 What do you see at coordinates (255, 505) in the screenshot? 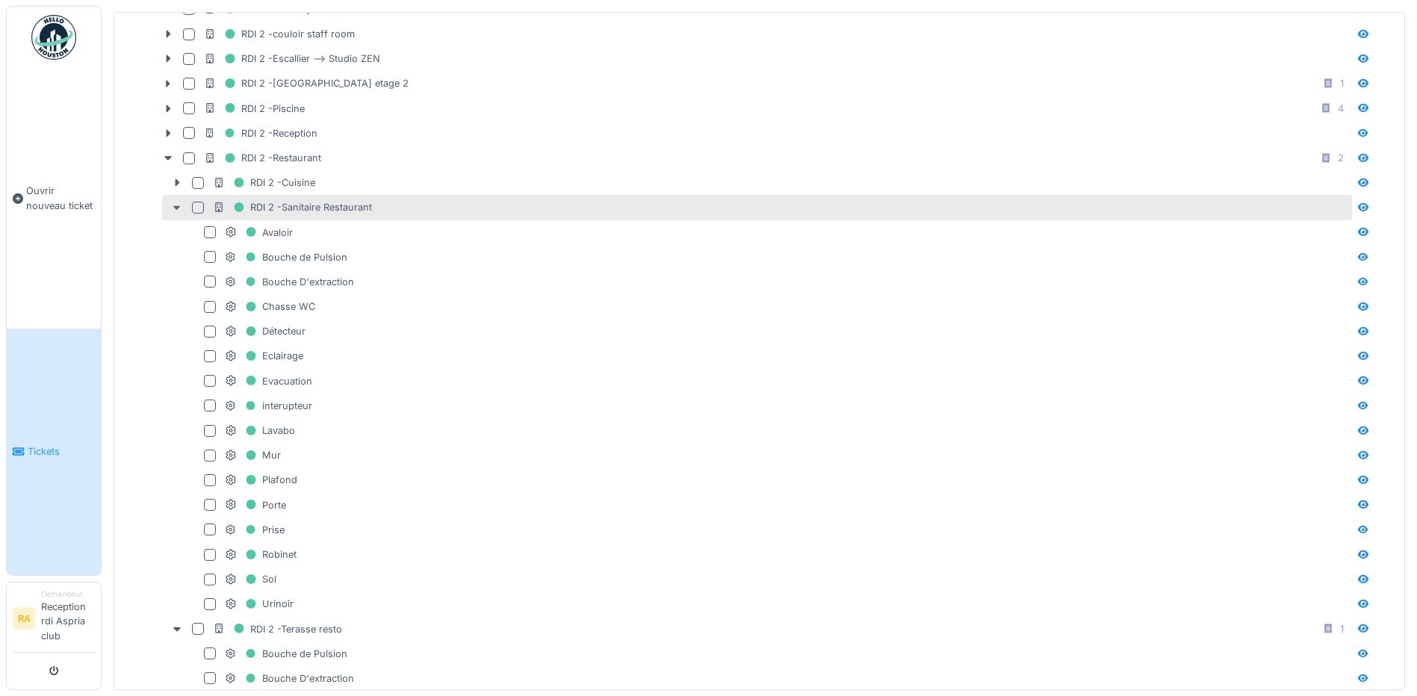
I see `div: Porte` at bounding box center [255, 505].